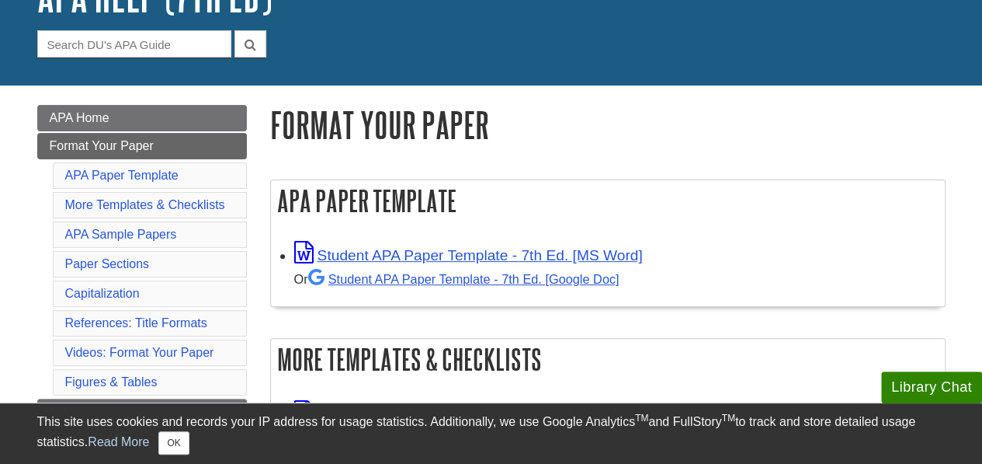 This screenshot has height=464, width=982. I want to click on a: Figures & Tables, so click(111, 381).